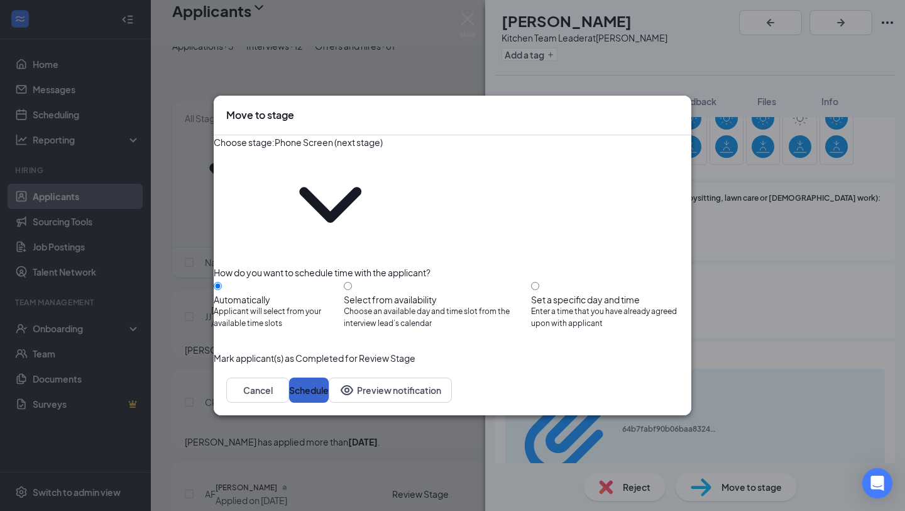 This screenshot has height=511, width=905. What do you see at coordinates (314, 358) in the screenshot?
I see `span: Mark applicant(s) as Completed for Review Stage` at bounding box center [314, 358].